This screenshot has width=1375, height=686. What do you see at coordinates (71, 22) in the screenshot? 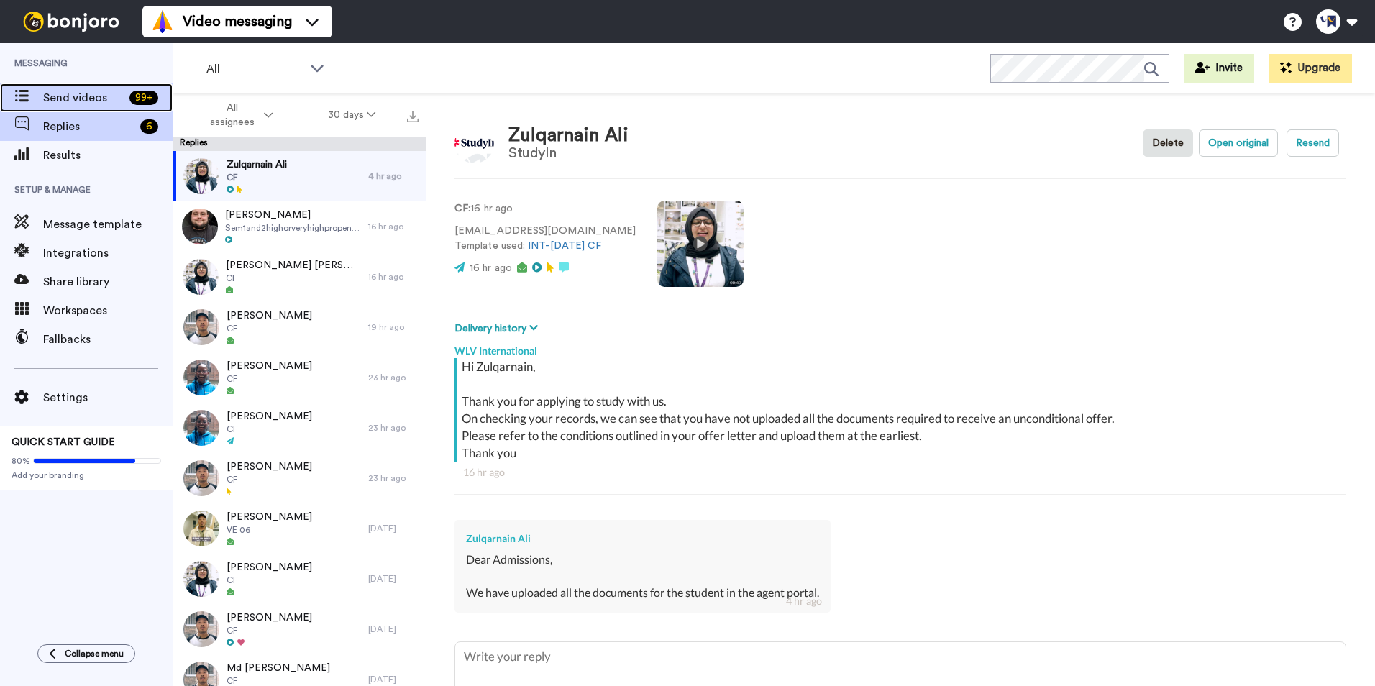
I see `img: bj-logo-header-white.svg` at bounding box center [71, 22].